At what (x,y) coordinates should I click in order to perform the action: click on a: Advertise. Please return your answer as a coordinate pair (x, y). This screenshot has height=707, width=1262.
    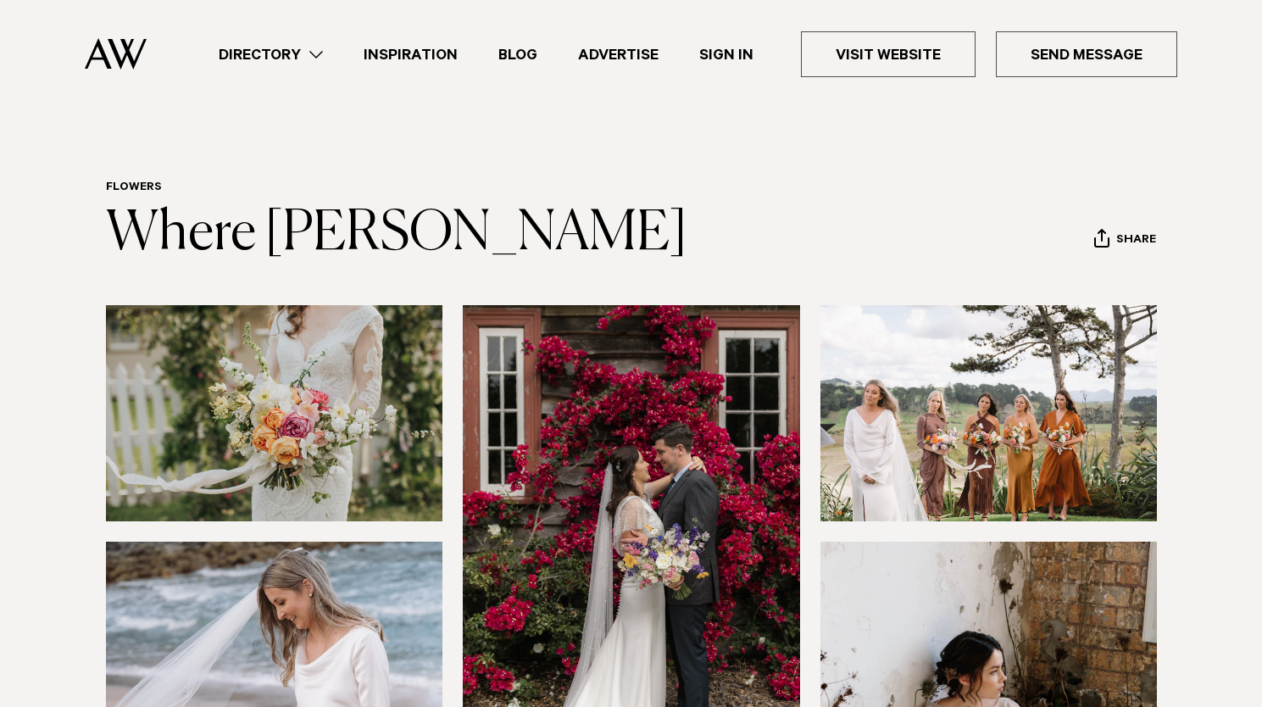
    Looking at the image, I should click on (618, 54).